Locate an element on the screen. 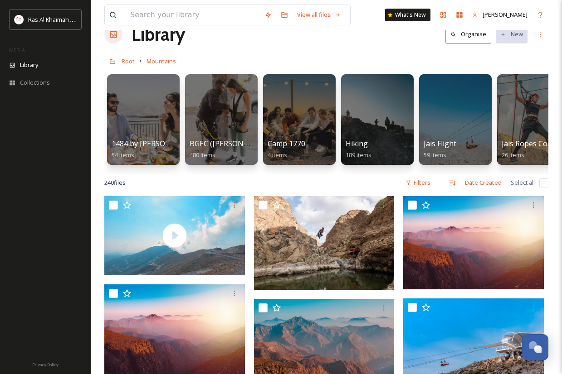  div: View all files is located at coordinates (319, 15).